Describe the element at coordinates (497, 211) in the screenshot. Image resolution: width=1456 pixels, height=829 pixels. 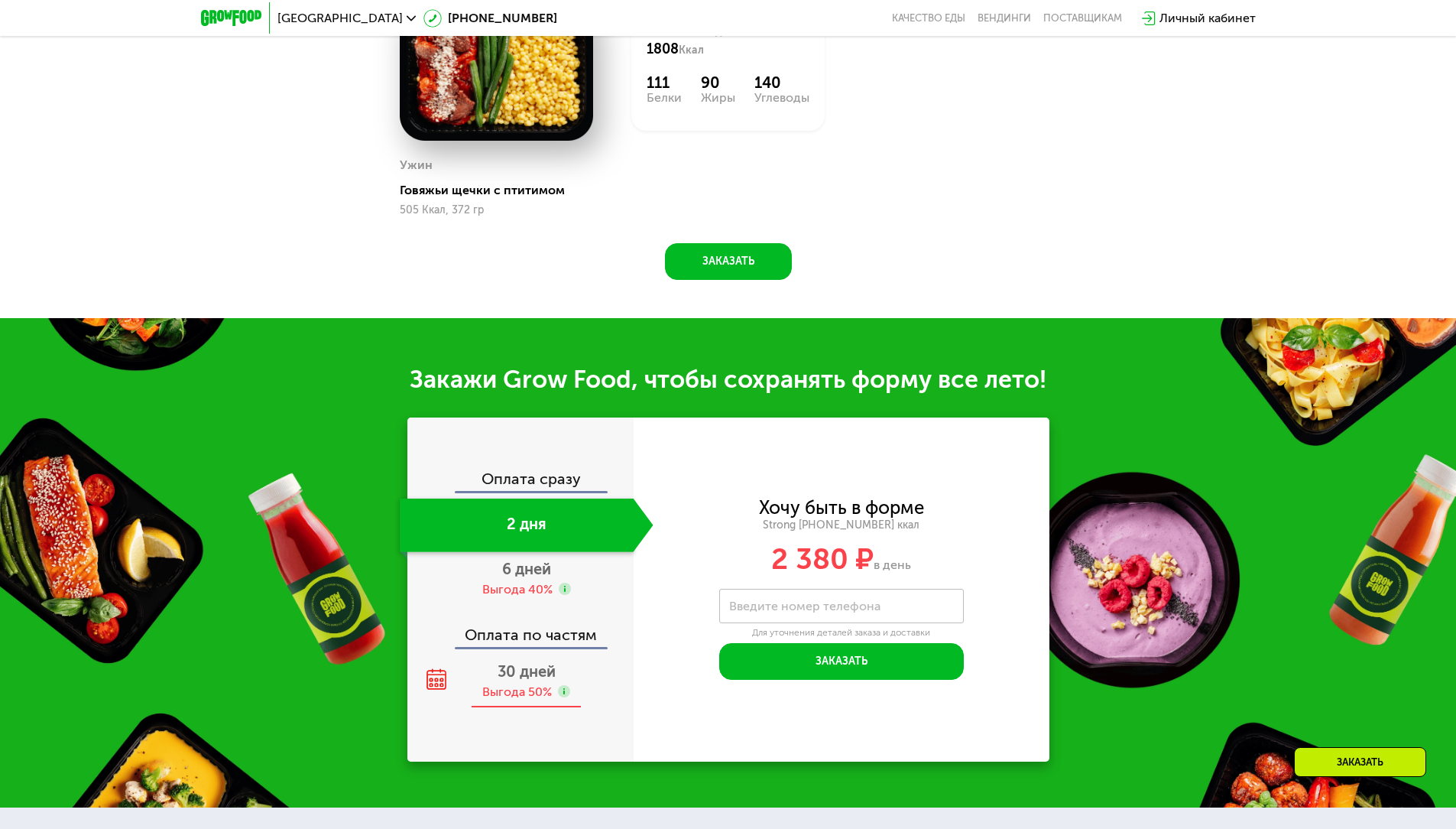
I see `div: 505 Ккал, 372 гр` at that location.